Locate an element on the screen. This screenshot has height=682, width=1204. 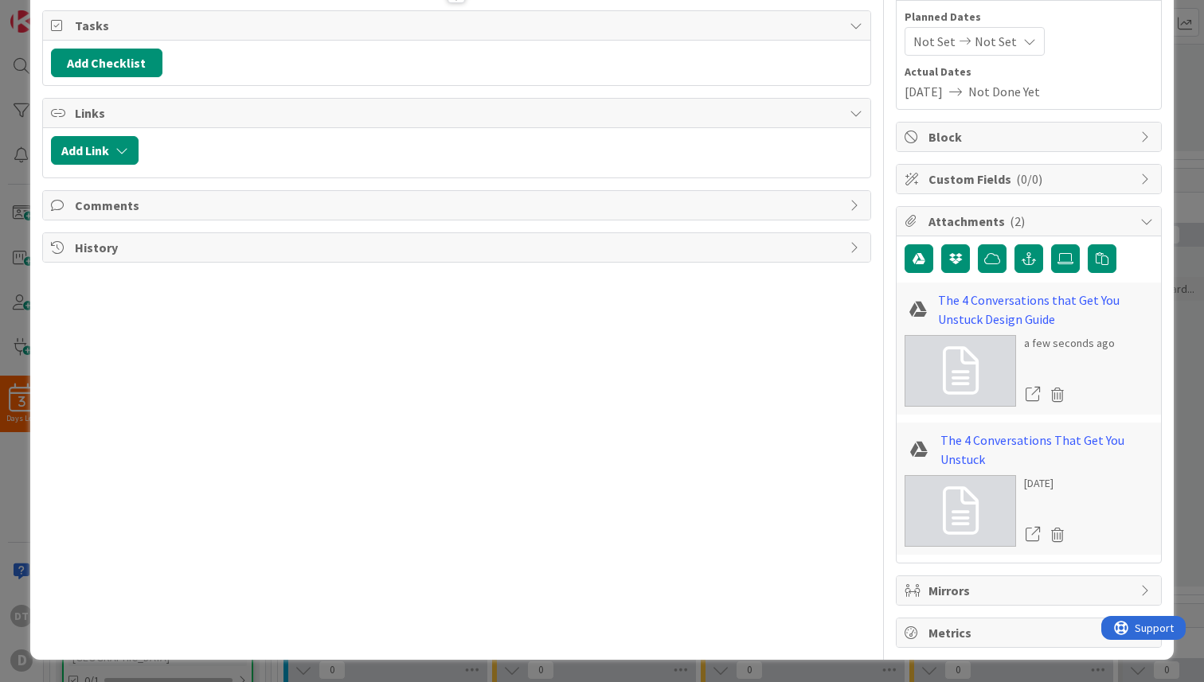
span: Block is located at coordinates (1030, 137).